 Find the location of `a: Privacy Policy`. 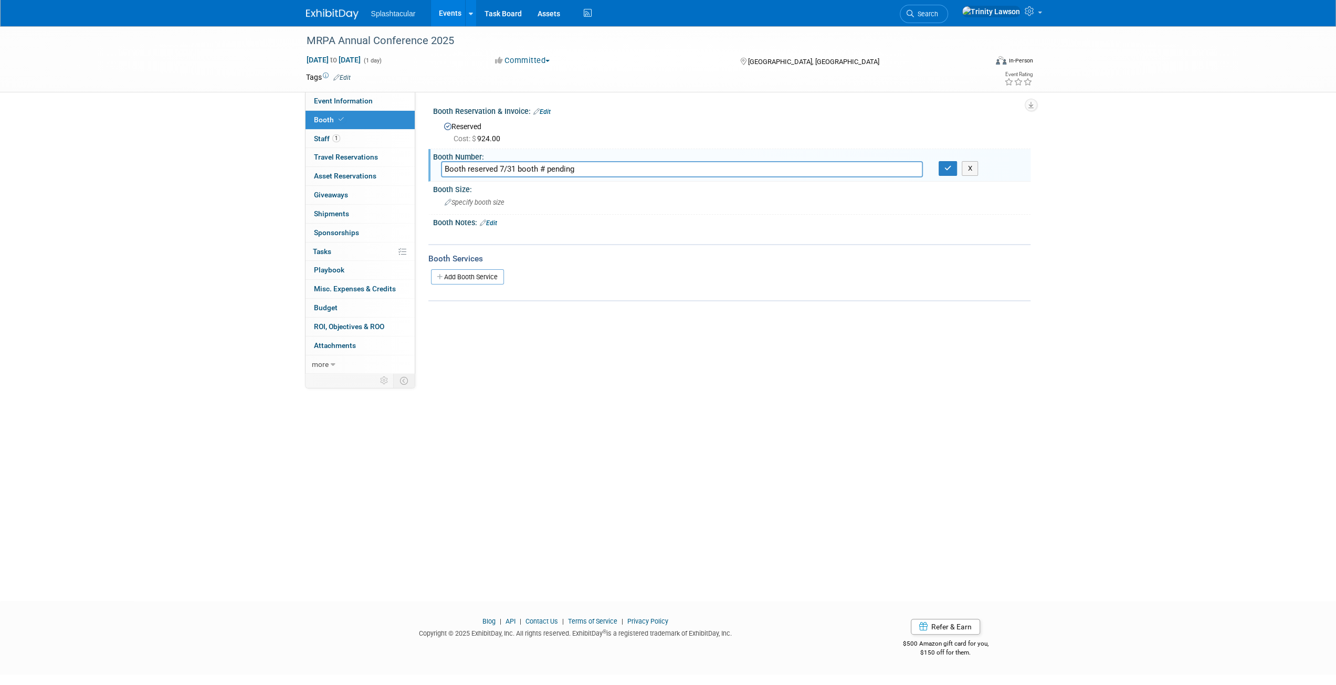

a: Privacy Policy is located at coordinates (648, 621).